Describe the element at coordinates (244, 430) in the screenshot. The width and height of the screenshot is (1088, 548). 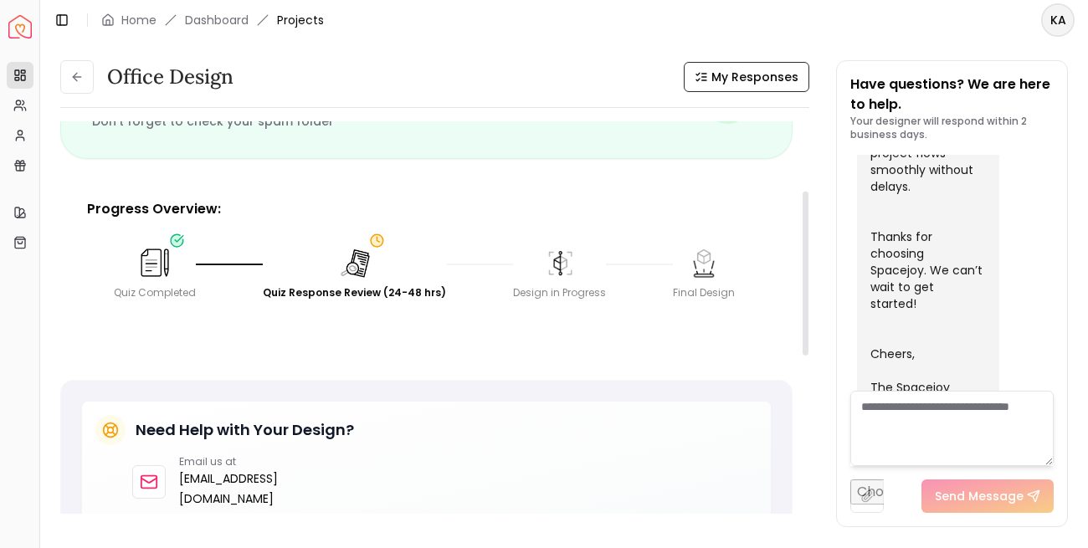
I see `h5: Need Help with Your Design?` at that location.